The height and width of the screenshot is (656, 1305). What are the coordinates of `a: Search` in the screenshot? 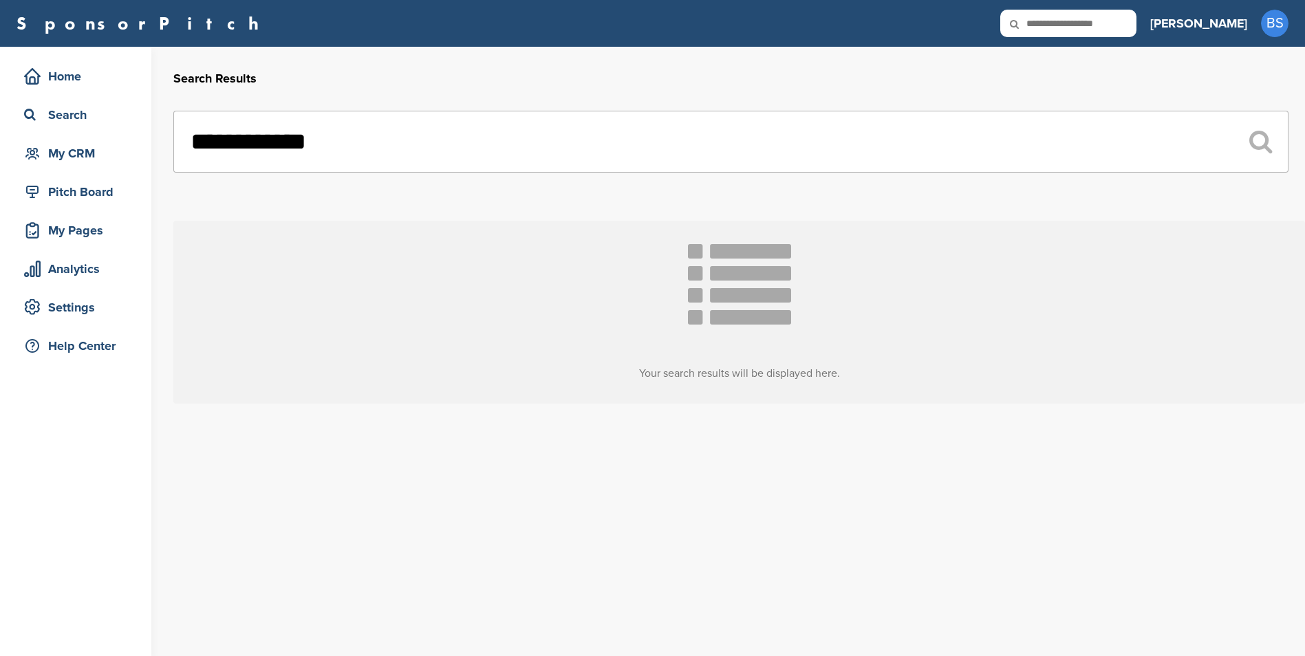 It's located at (76, 115).